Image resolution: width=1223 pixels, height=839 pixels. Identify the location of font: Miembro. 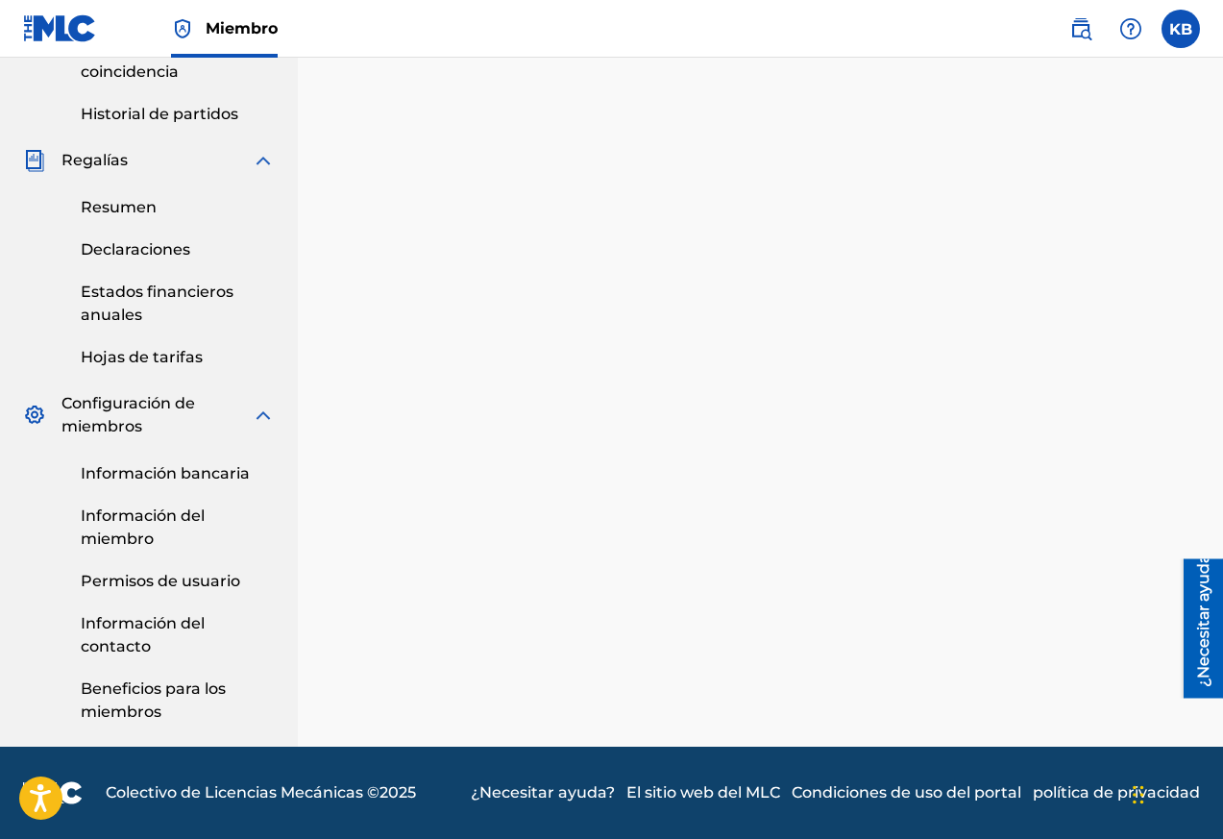
(241, 28).